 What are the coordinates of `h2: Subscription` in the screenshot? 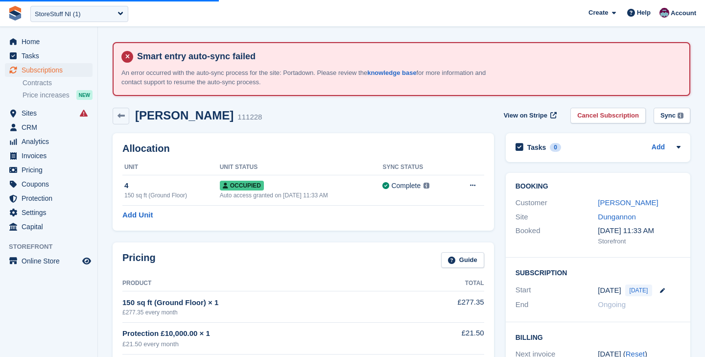 It's located at (598, 272).